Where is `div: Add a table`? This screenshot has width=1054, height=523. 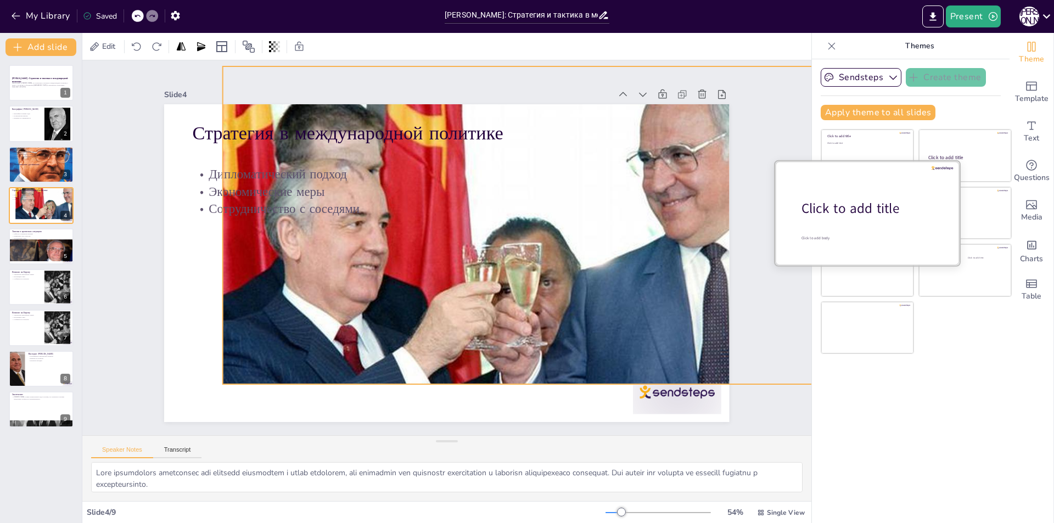
div: Add a table is located at coordinates (1032, 290).